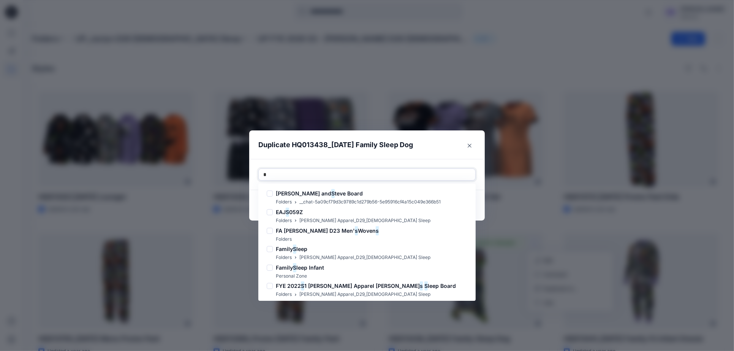 The width and height of the screenshot is (734, 351). What do you see at coordinates (370, 202) in the screenshot?
I see `p: __chat-5a09cf79d3c9789c1d279b56-5e95916cf4a15c049e366b51` at bounding box center [370, 202].